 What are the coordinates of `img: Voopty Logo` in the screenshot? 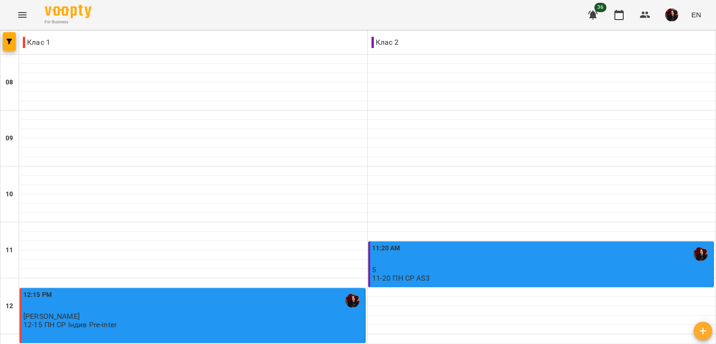 It's located at (68, 11).